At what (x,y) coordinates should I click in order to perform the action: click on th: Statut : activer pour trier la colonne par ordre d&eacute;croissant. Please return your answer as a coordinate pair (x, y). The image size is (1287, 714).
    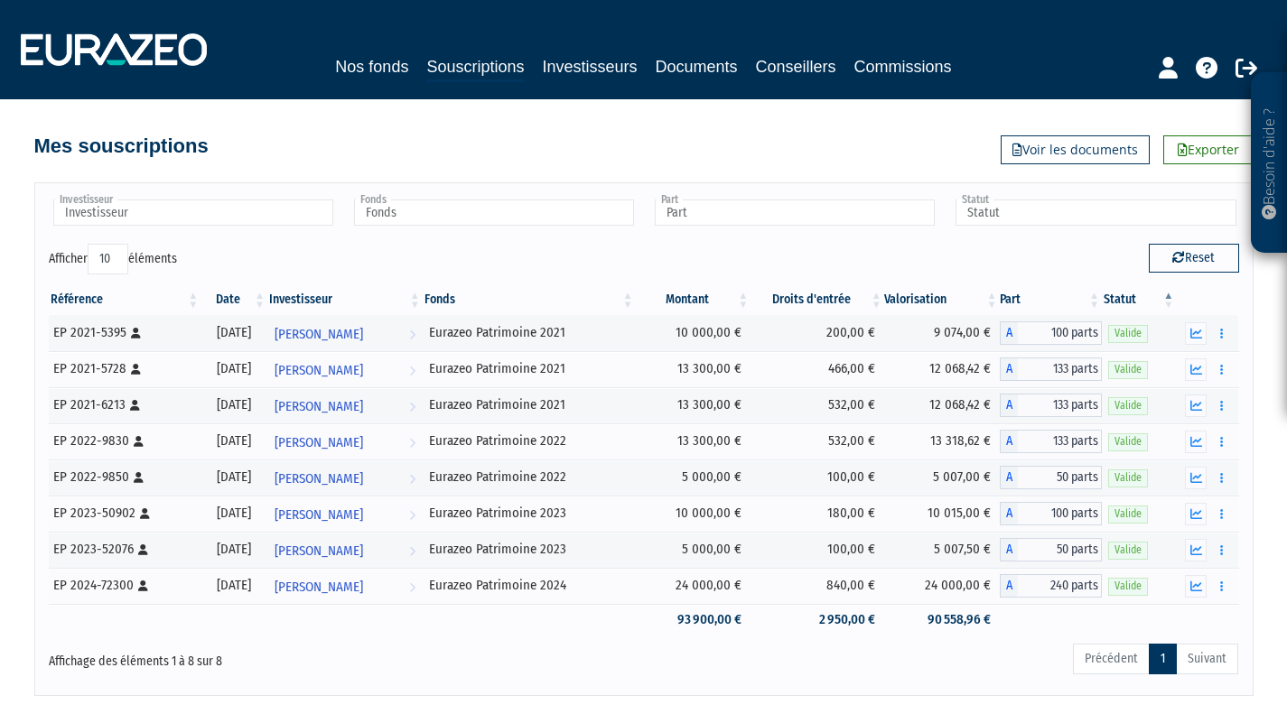
    Looking at the image, I should click on (1139, 300).